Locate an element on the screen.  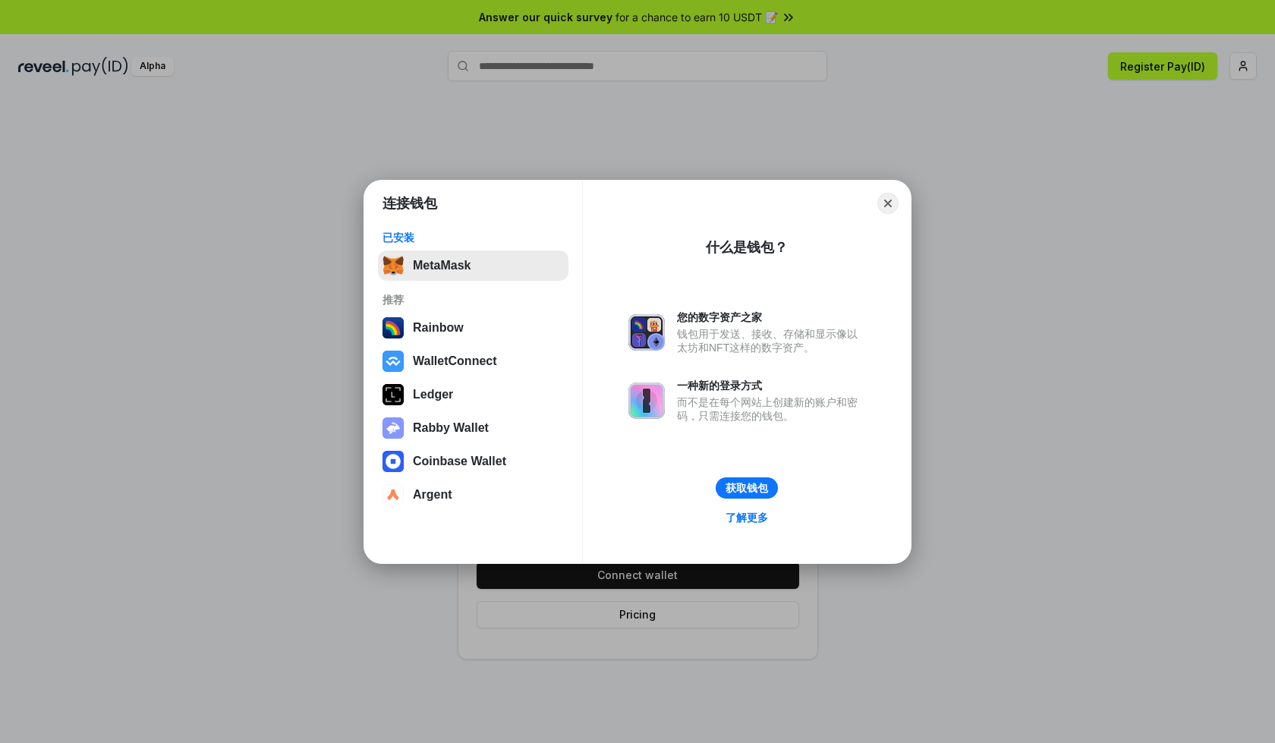
div: Argent is located at coordinates (433, 495).